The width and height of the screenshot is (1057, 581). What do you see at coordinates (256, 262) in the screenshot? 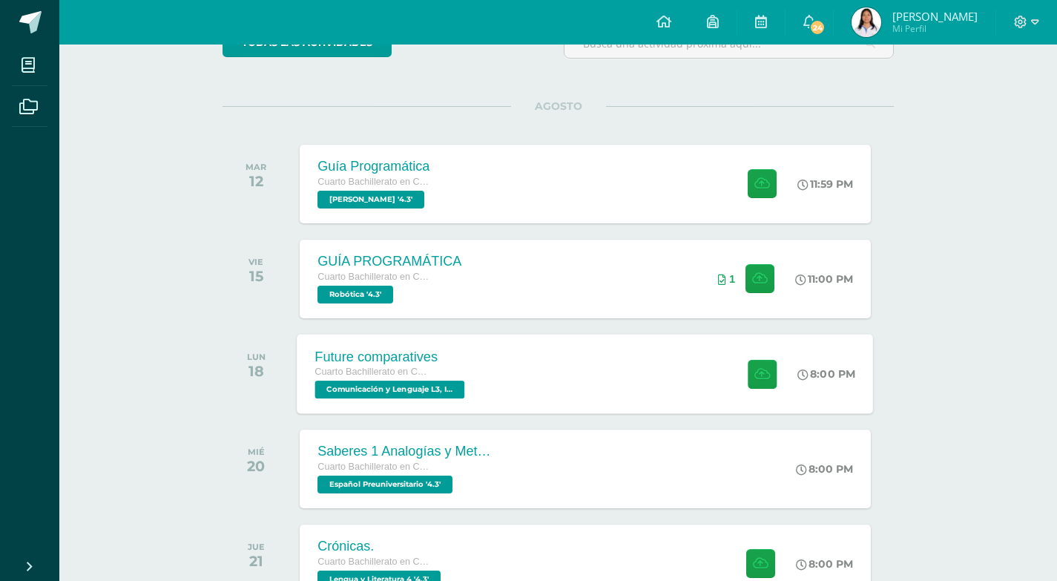
I see `div: VIE` at bounding box center [256, 262].